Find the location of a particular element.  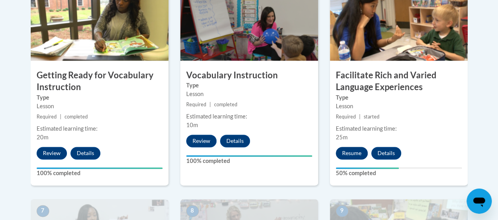

span: 20m is located at coordinates (43, 137).